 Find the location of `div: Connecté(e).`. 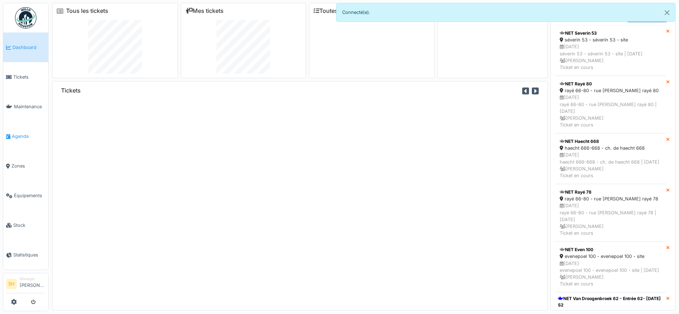

div: Connecté(e). is located at coordinates (506, 12).